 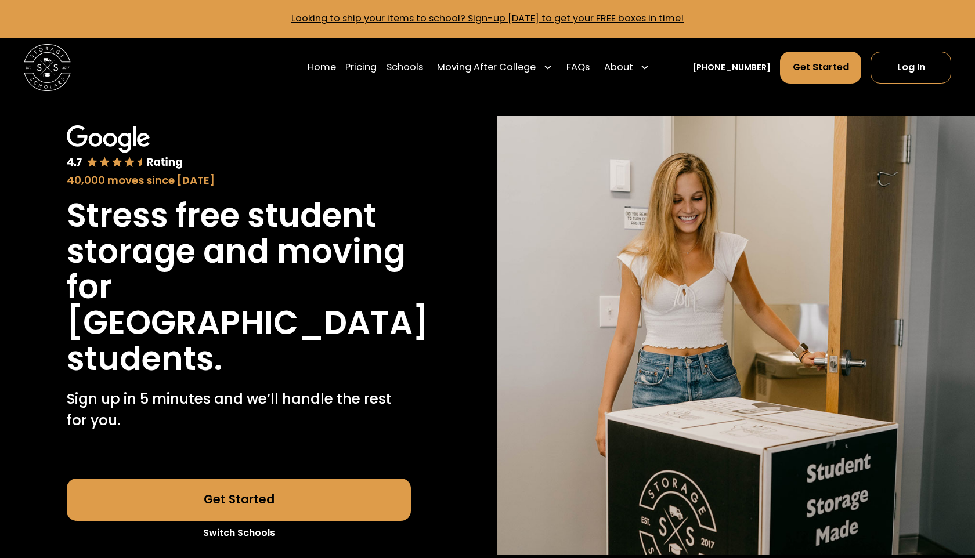 I want to click on a: Switch Schools, so click(x=238, y=533).